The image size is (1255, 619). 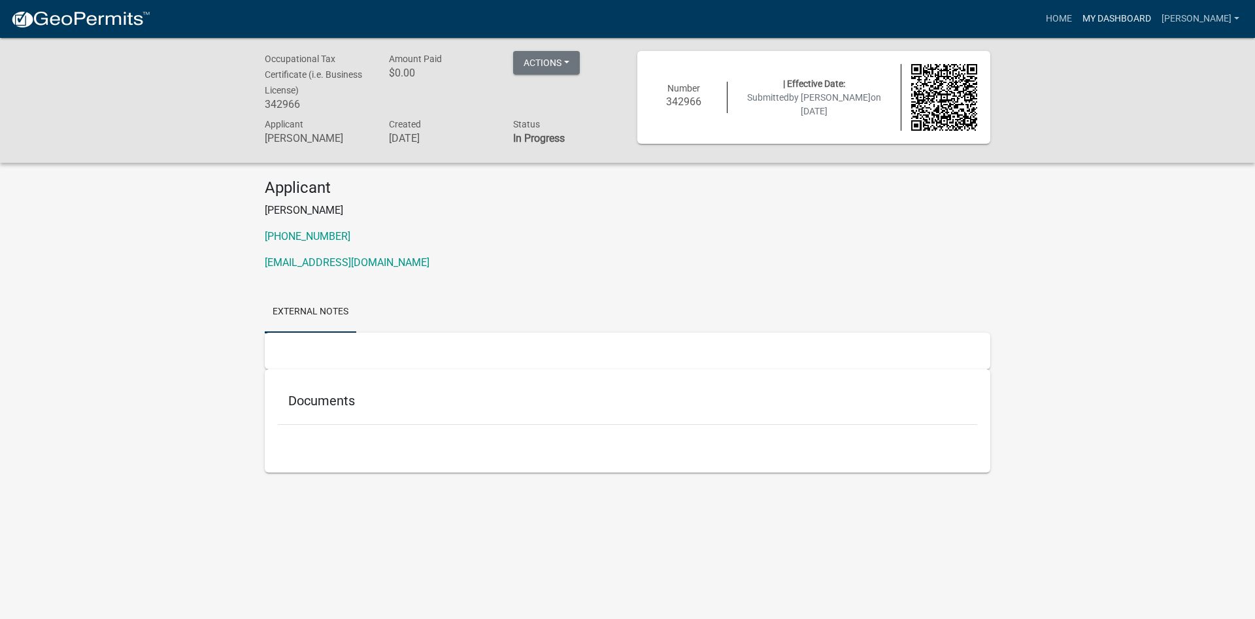 I want to click on span: | Effective Date:, so click(x=814, y=84).